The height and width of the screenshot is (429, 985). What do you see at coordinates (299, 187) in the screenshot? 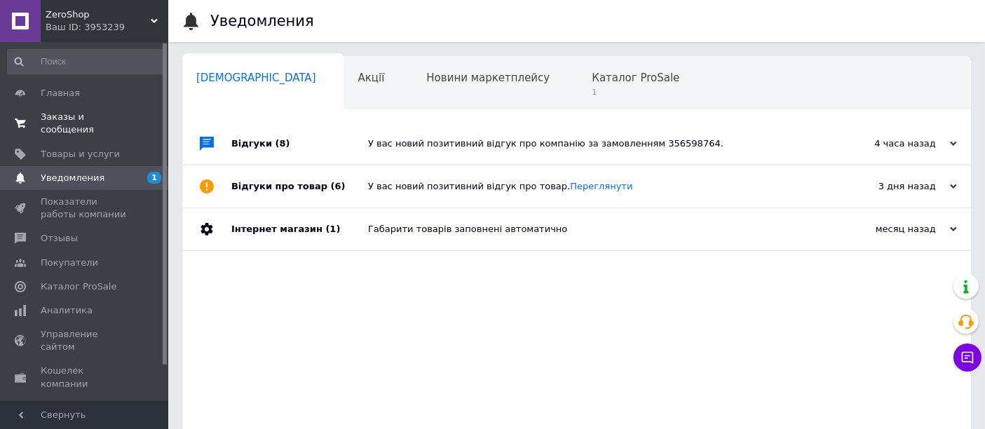
I see `div: Відгуки про товар` at bounding box center [299, 187].